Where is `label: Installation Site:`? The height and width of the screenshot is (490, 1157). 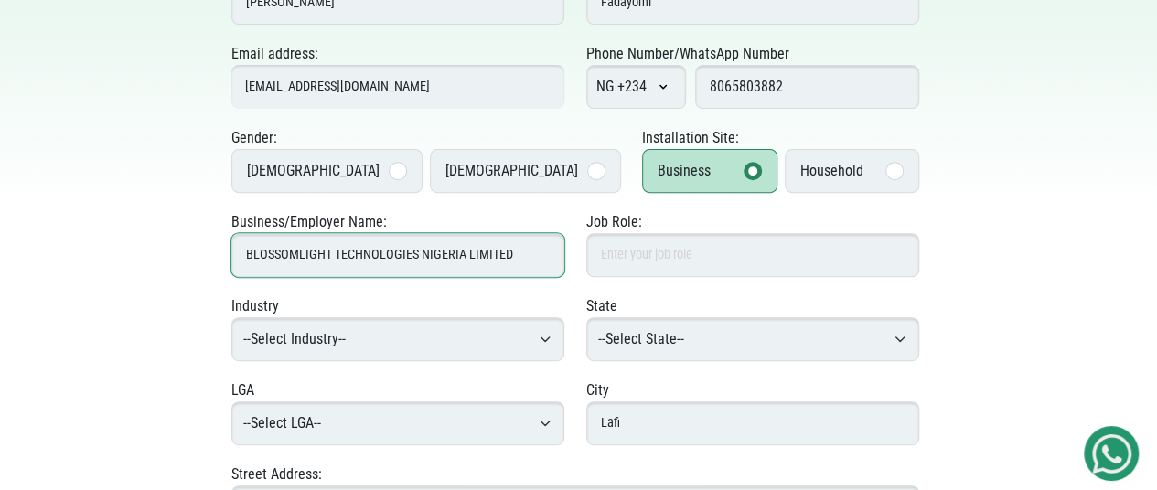 label: Installation Site: is located at coordinates (690, 138).